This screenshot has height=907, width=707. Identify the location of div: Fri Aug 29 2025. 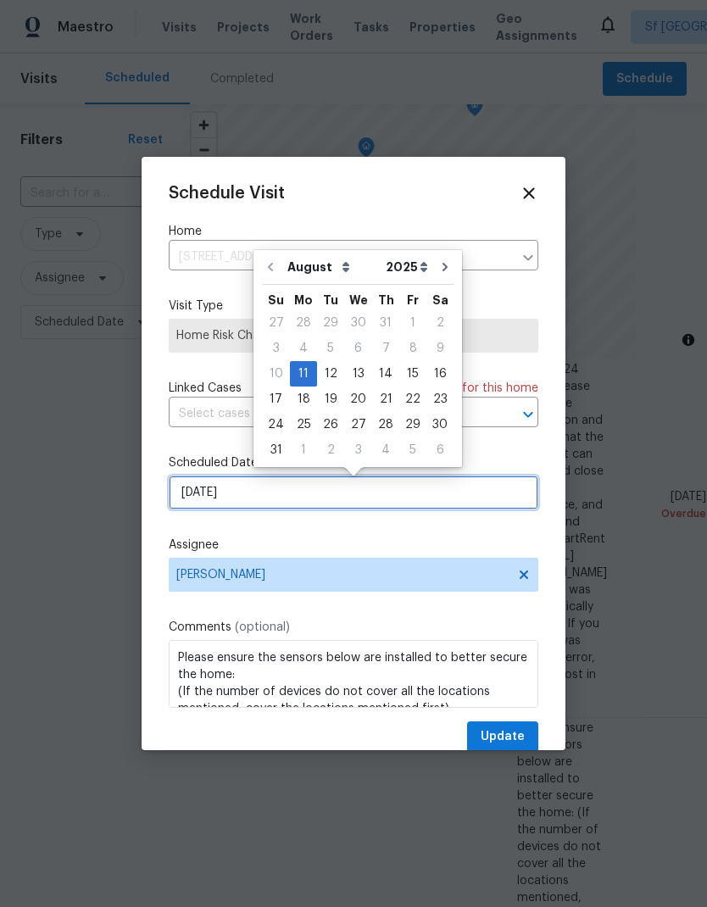
(413, 424).